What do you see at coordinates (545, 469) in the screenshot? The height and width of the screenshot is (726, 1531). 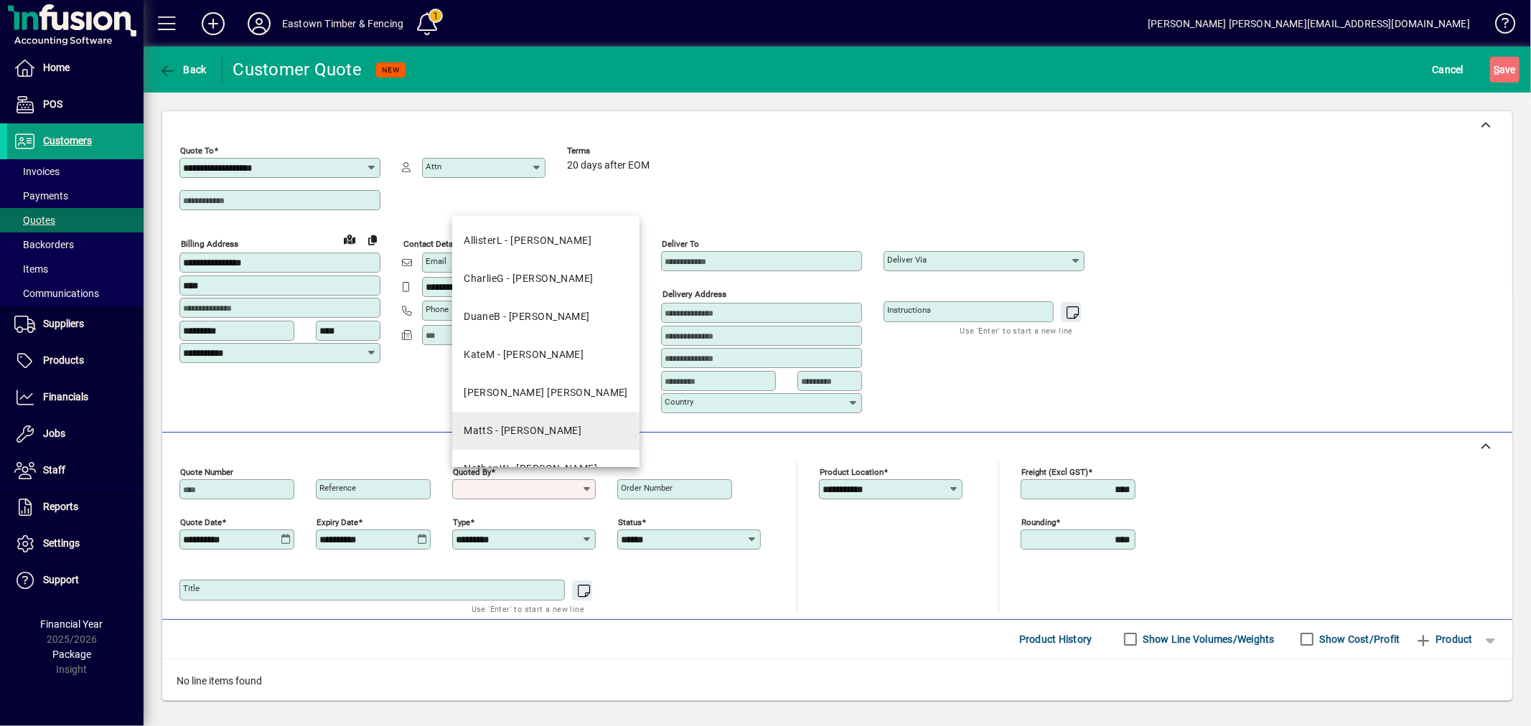 I see `mat-option: NathanW - Nathan Woolley` at bounding box center [545, 469].